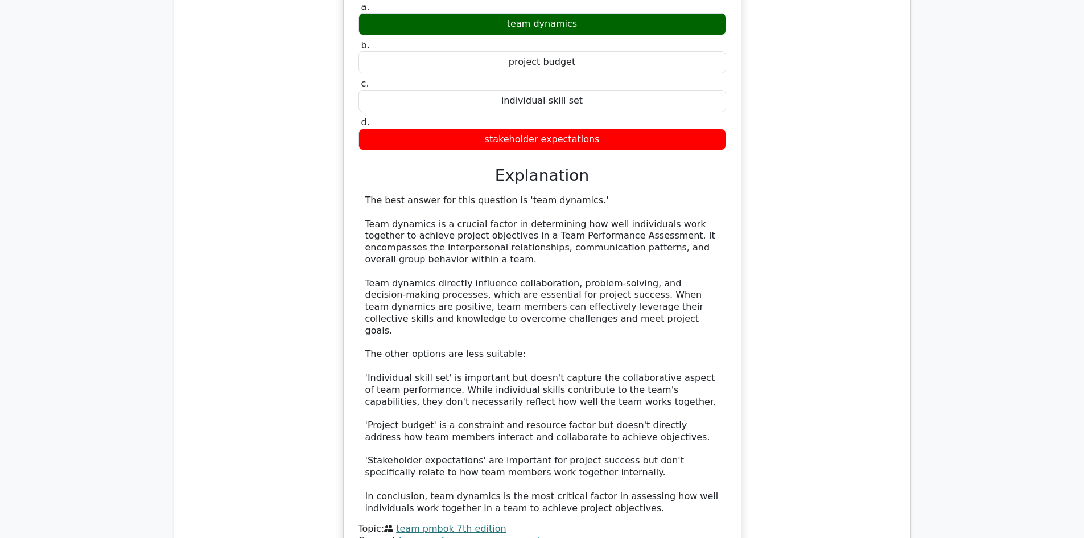  Describe the element at coordinates (542, 139) in the screenshot. I see `div: stakeholder expectations` at that location.